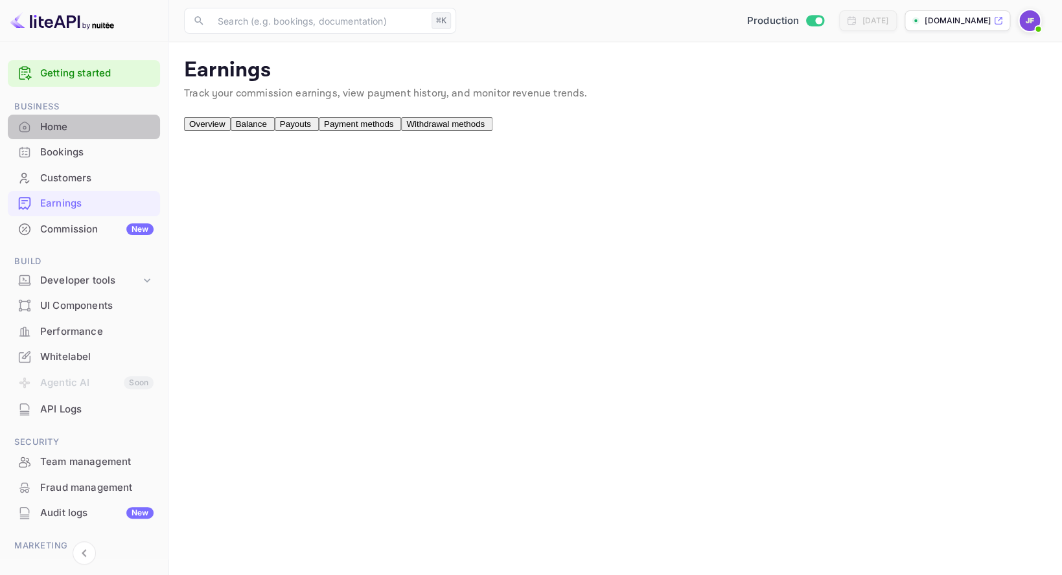  Describe the element at coordinates (84, 126) in the screenshot. I see `a: Home` at that location.